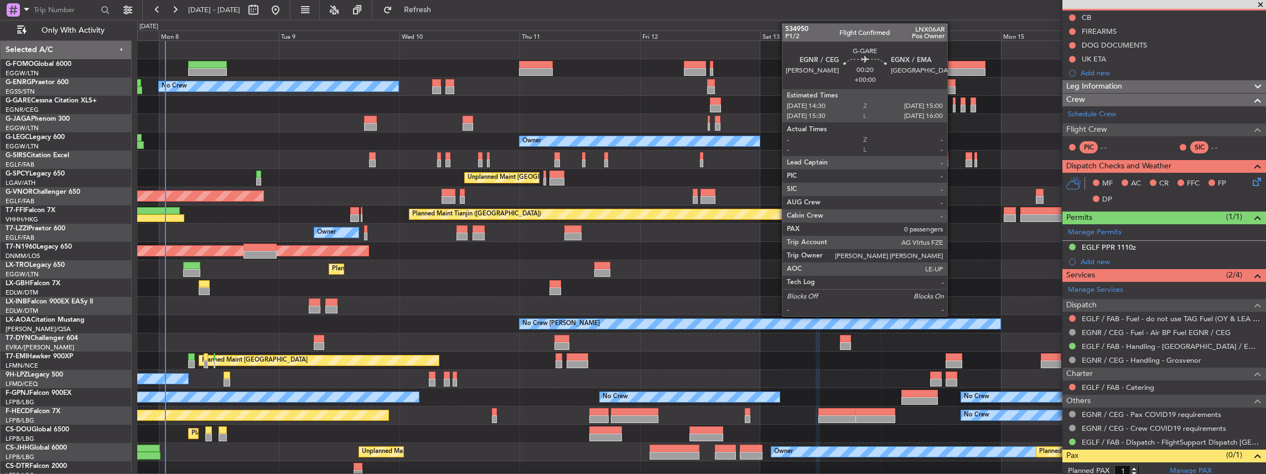 The height and width of the screenshot is (474, 1266). I want to click on span: Refresh, so click(418, 10).